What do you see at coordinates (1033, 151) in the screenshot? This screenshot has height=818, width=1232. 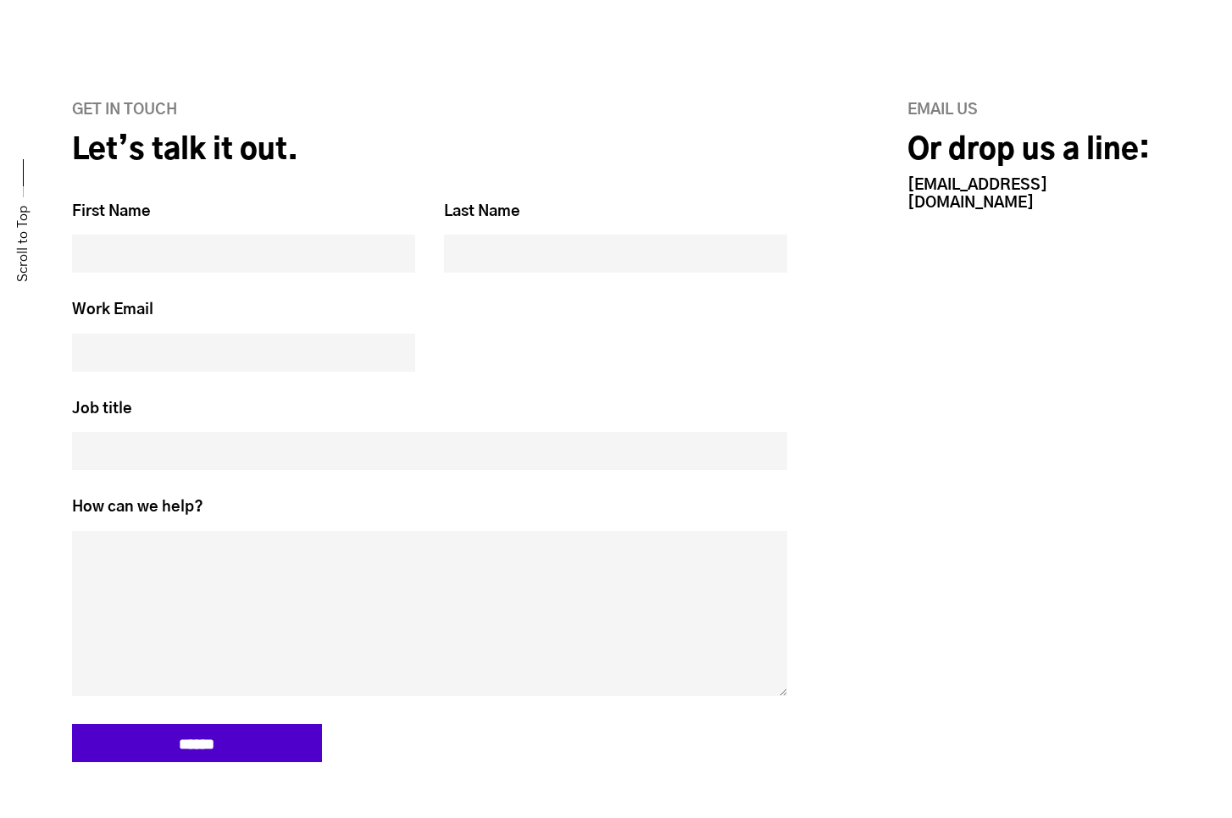 I see `h2: Or drop us a line:` at bounding box center [1033, 151].